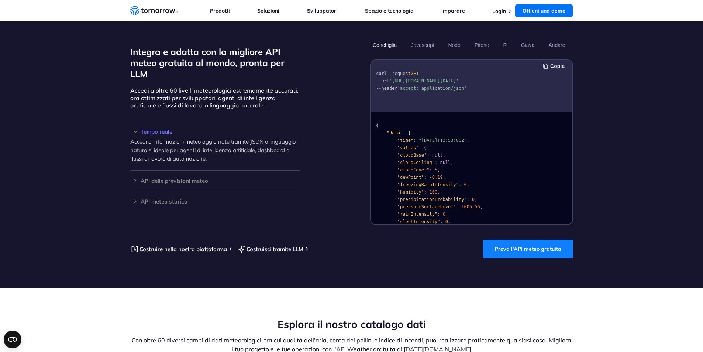 This screenshot has width=703, height=352. What do you see at coordinates (499, 11) in the screenshot?
I see `a: Login` at bounding box center [499, 11].